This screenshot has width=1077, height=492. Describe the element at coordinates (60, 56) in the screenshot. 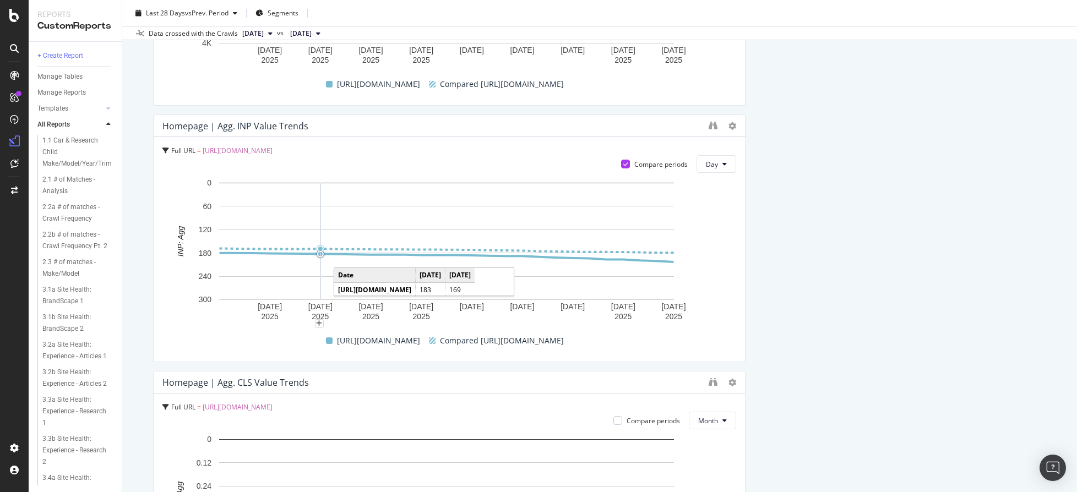

I see `div: + Create Report` at that location.